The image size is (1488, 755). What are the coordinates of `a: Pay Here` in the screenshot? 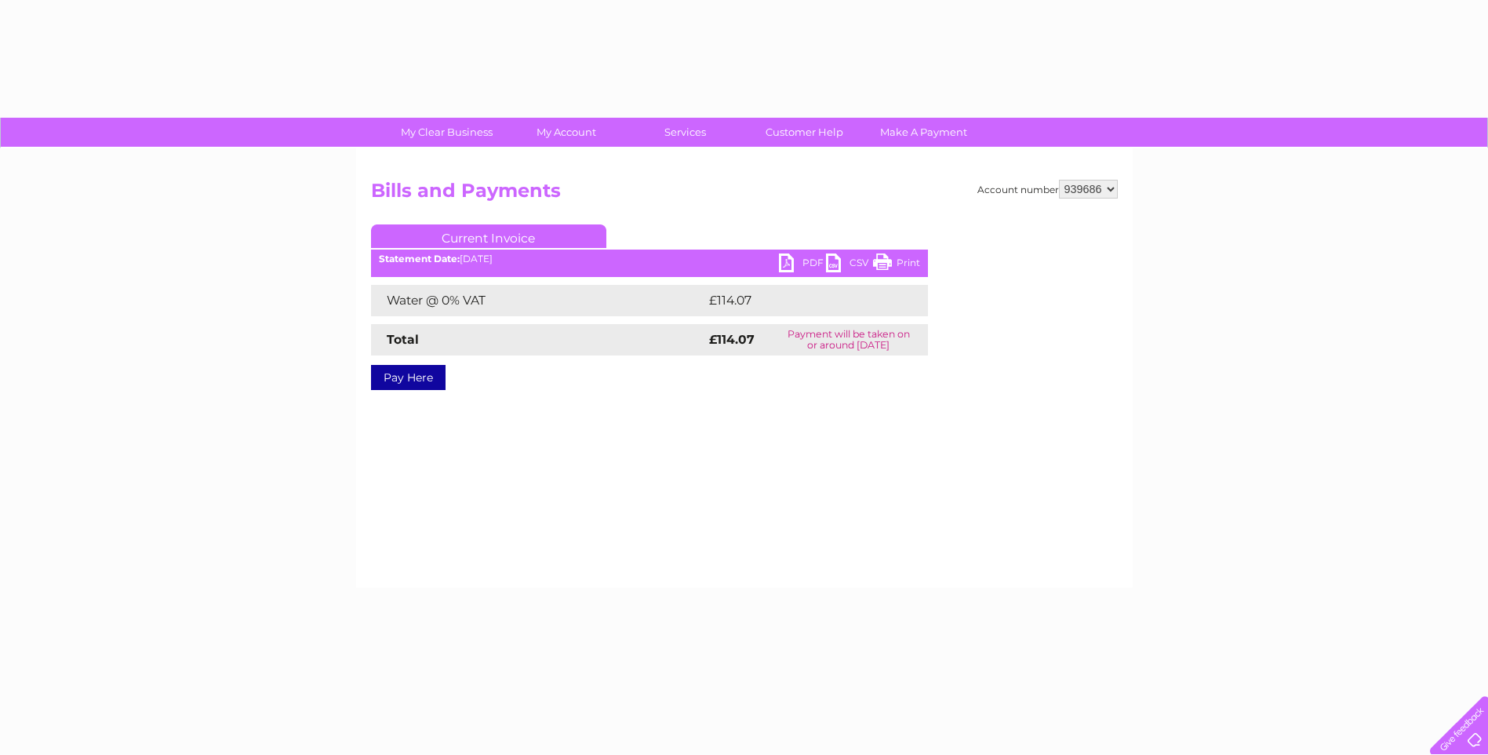 It's located at (408, 377).